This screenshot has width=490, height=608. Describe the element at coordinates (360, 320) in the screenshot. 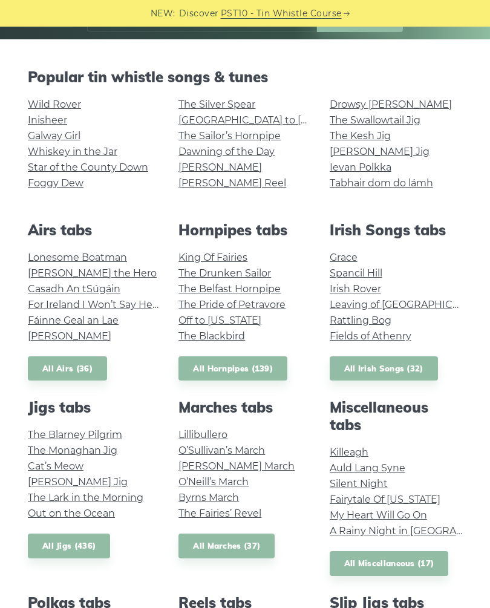

I see `a: Rattling Bog` at that location.